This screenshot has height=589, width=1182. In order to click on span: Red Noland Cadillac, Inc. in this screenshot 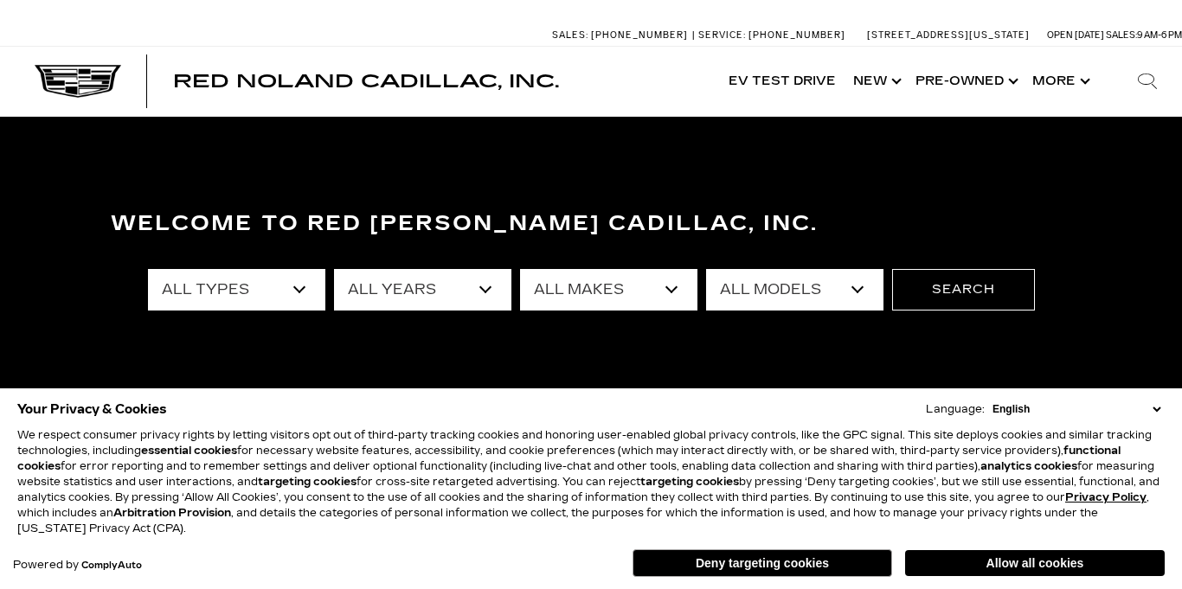, I will do `click(366, 81)`.